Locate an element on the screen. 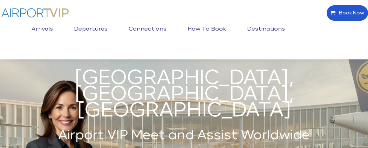 This screenshot has height=148, width=368. h2: Airport VIP Meet and Assist Worldwide is located at coordinates (184, 135).